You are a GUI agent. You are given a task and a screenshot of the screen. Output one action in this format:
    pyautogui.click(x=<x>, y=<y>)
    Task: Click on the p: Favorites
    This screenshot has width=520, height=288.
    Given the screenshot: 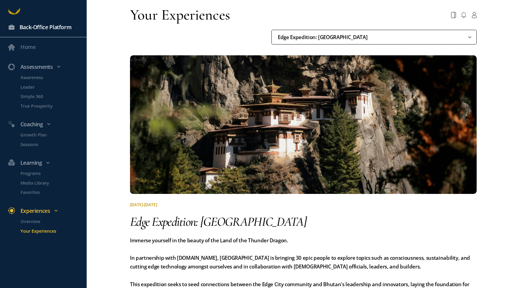 What is the action you would take?
    pyautogui.click(x=53, y=192)
    